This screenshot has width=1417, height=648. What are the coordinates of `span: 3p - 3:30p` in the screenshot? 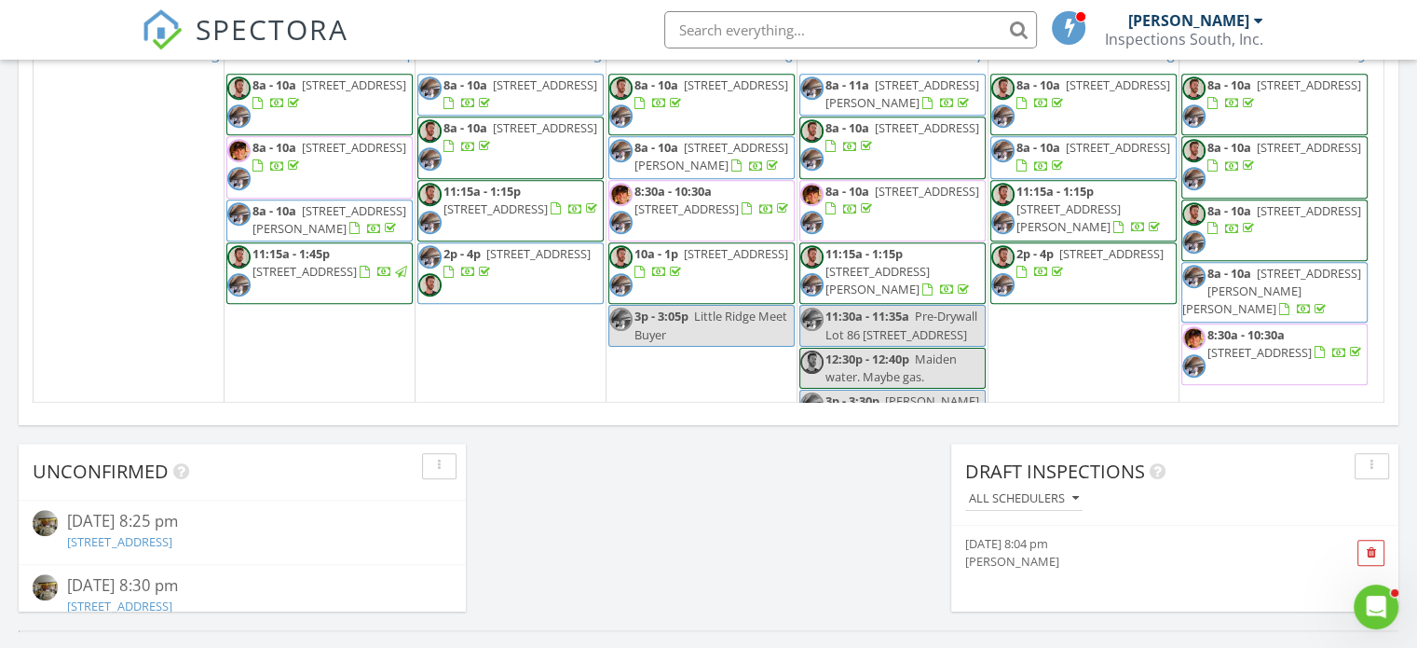 It's located at (852, 401).